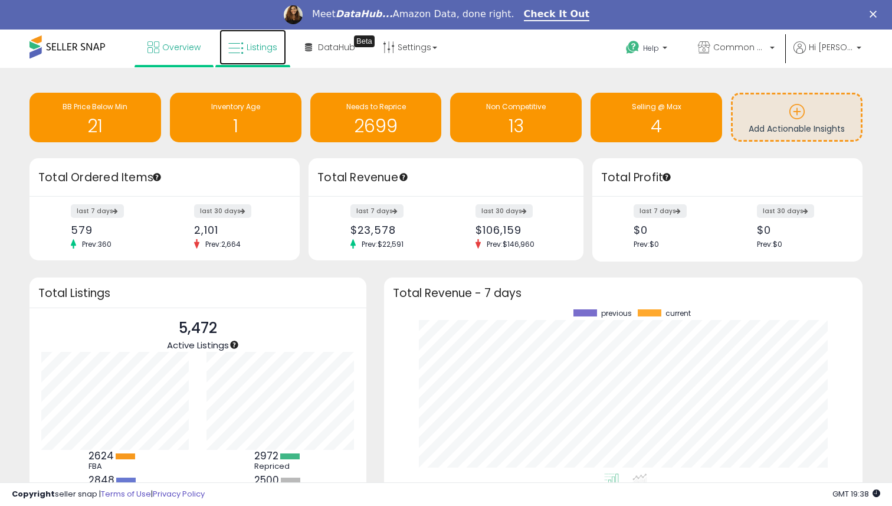  What do you see at coordinates (113, 230) in the screenshot?
I see `div: 579` at bounding box center [113, 230].